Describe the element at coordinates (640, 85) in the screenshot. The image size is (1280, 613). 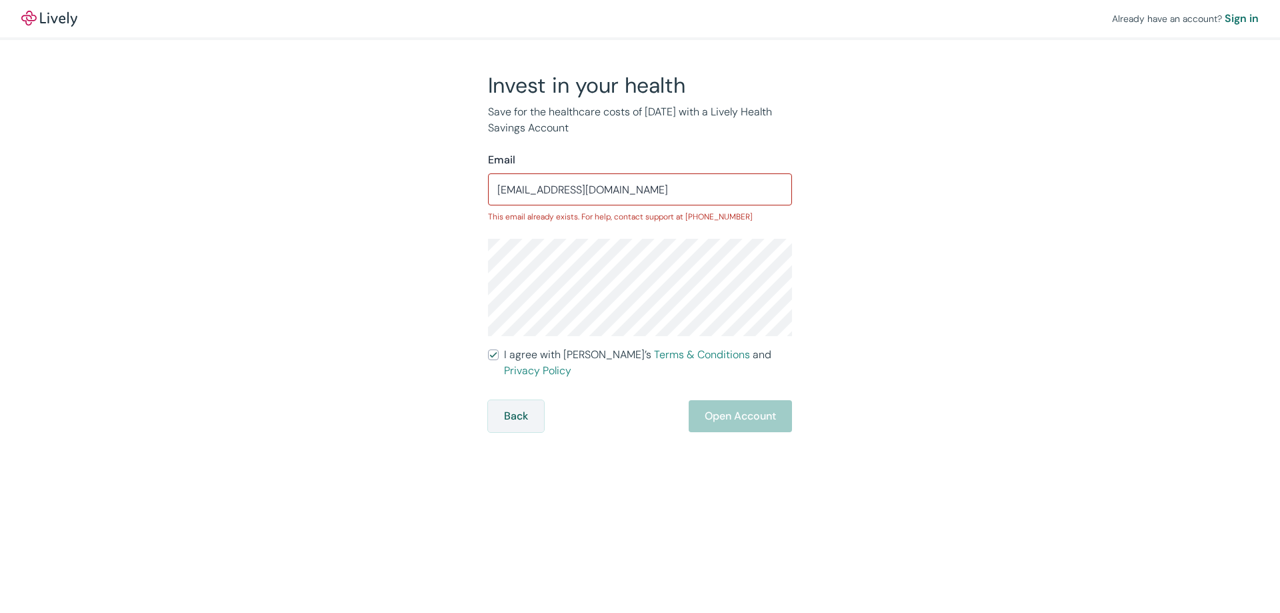
I see `h2: Invest in your health` at that location.